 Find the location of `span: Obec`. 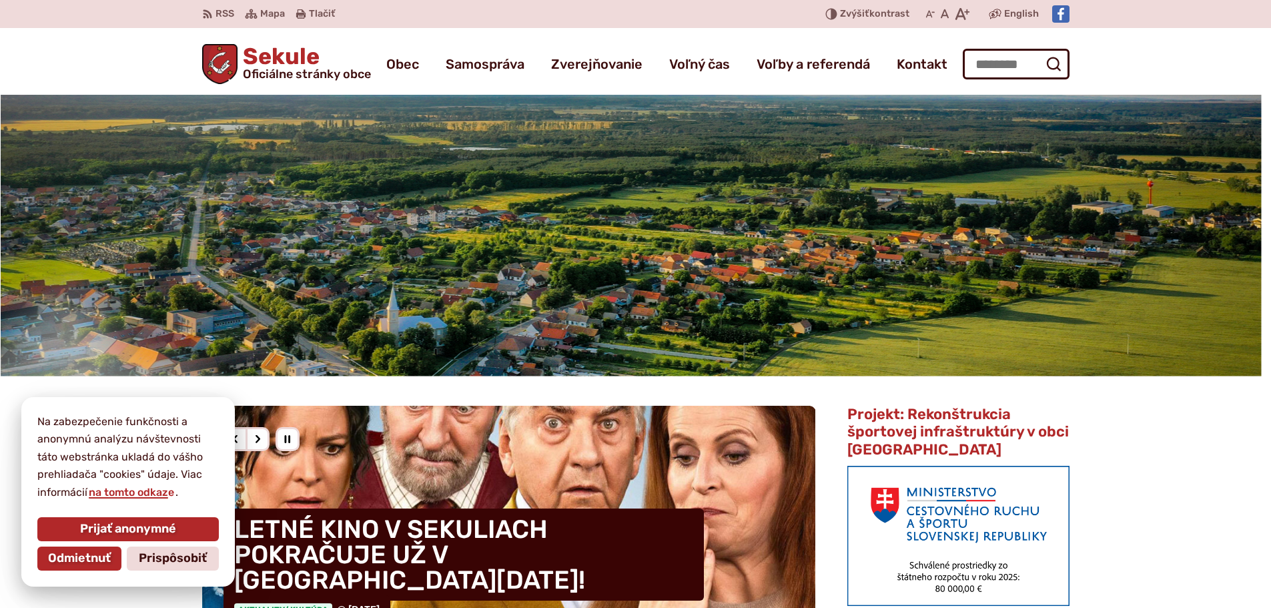

span: Obec is located at coordinates (402, 64).